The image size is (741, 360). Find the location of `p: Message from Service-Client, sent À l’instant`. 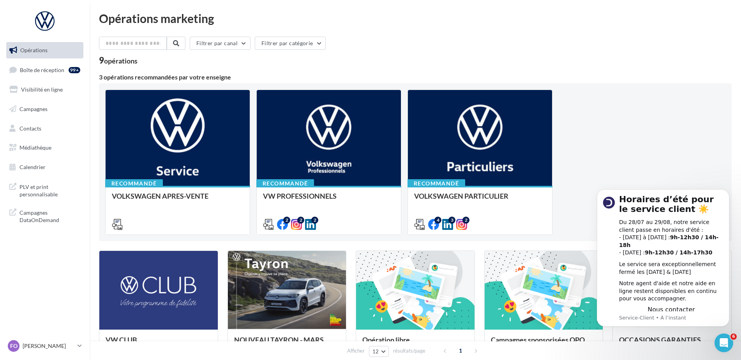

p: Message from Service-Client, sent À l’instant is located at coordinates (86, 134).